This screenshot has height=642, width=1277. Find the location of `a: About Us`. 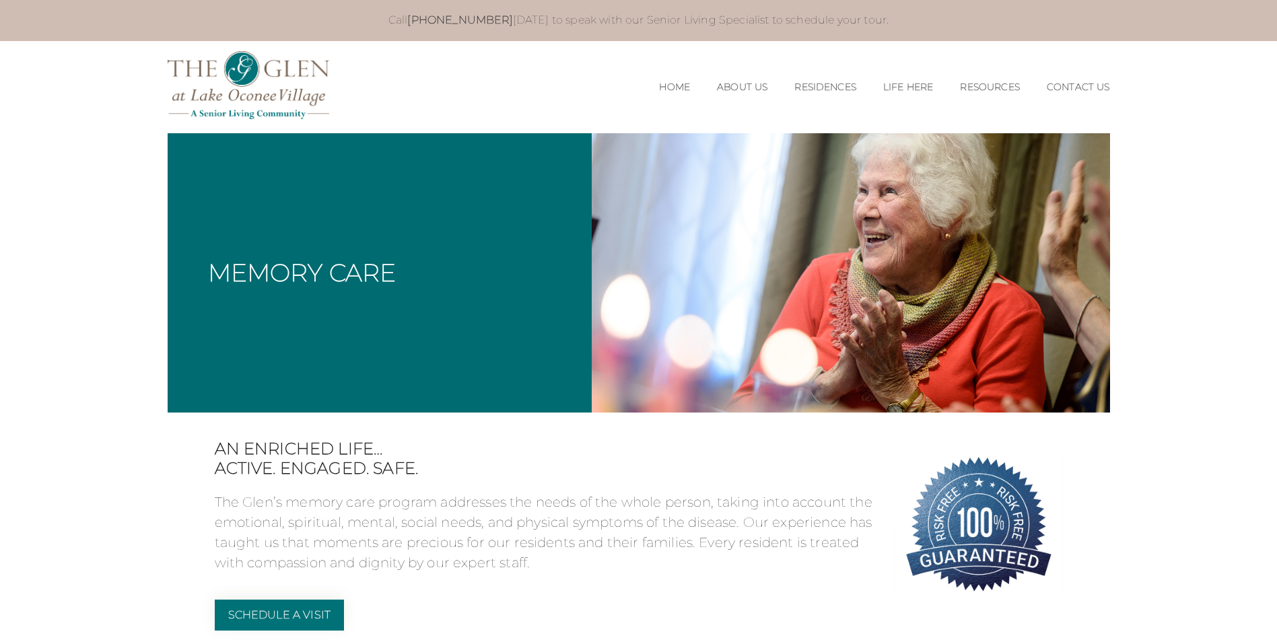

a: About Us is located at coordinates (742, 87).